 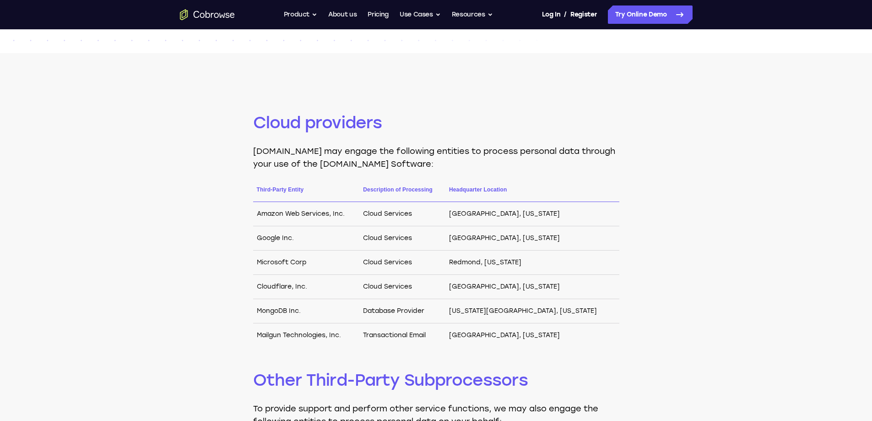 I want to click on th: Headquarter Location, so click(x=532, y=193).